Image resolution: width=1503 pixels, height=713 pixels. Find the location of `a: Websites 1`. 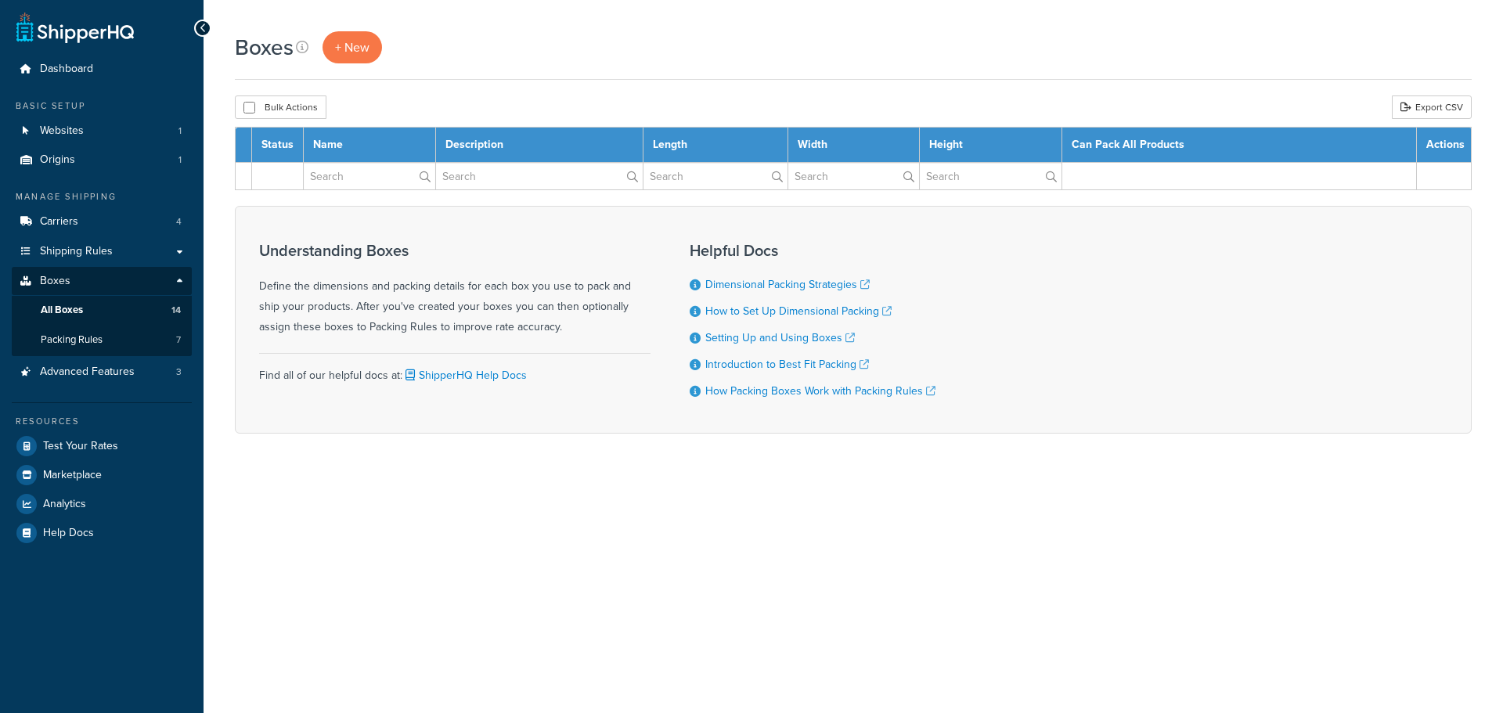

a: Websites 1 is located at coordinates (102, 131).